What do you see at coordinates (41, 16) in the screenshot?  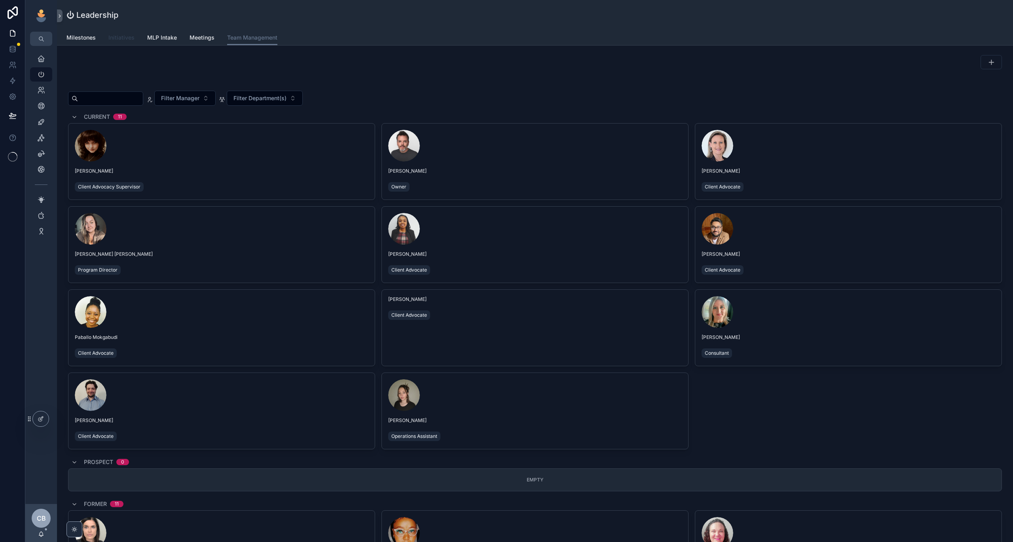 I see `img: App logo` at bounding box center [41, 16].